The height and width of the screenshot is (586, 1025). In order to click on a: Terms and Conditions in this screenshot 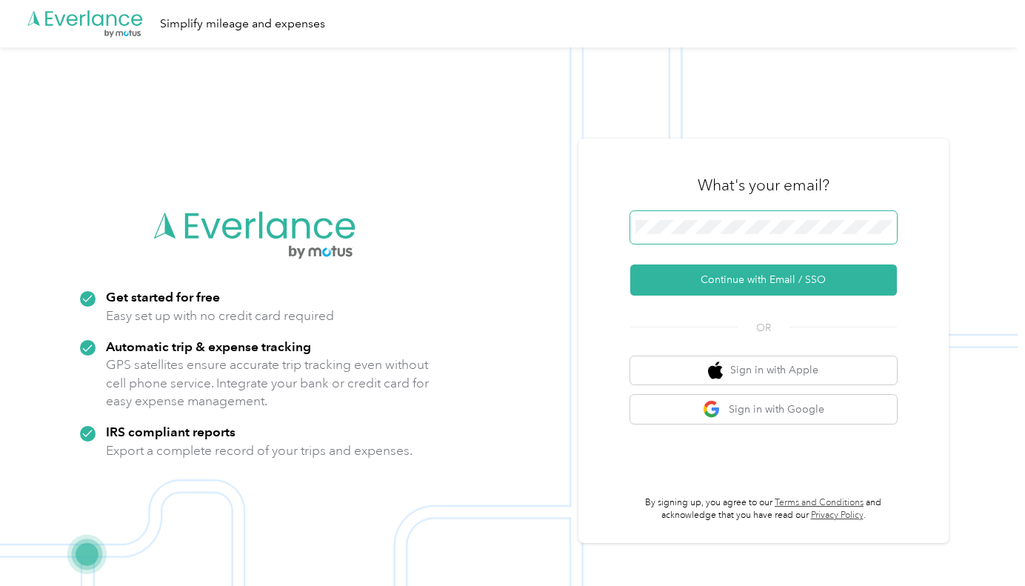, I will do `click(819, 502)`.